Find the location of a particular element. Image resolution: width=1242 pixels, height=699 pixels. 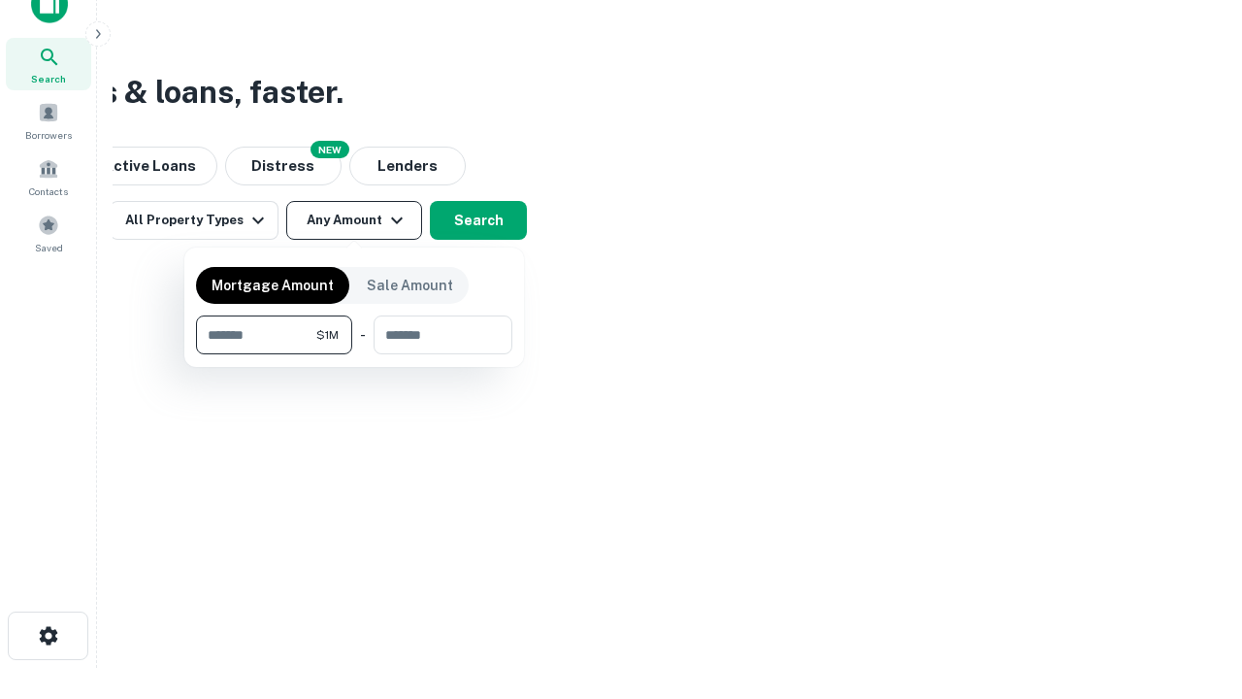

div: Chat Widget is located at coordinates (1194, 590).